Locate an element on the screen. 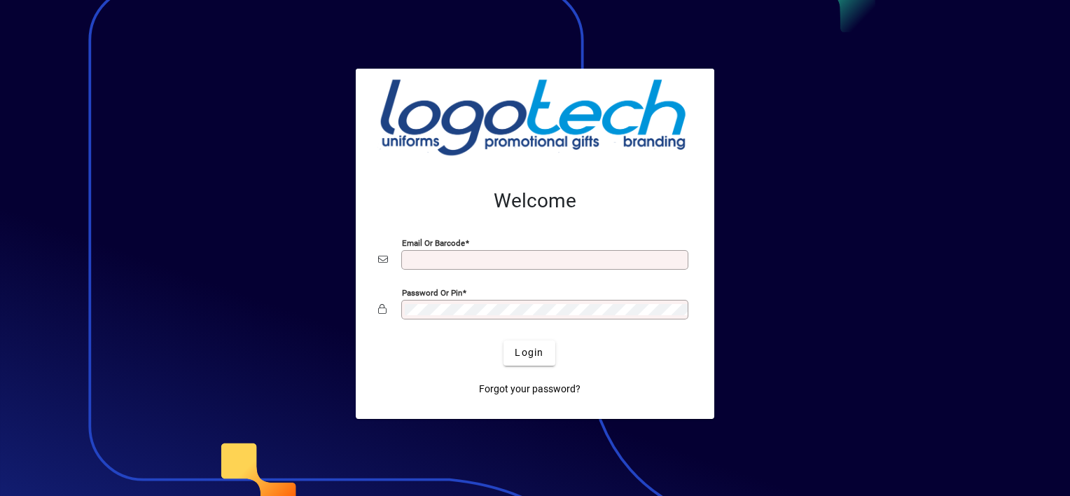 This screenshot has width=1070, height=496. a: Forgot your password? is located at coordinates (529, 389).